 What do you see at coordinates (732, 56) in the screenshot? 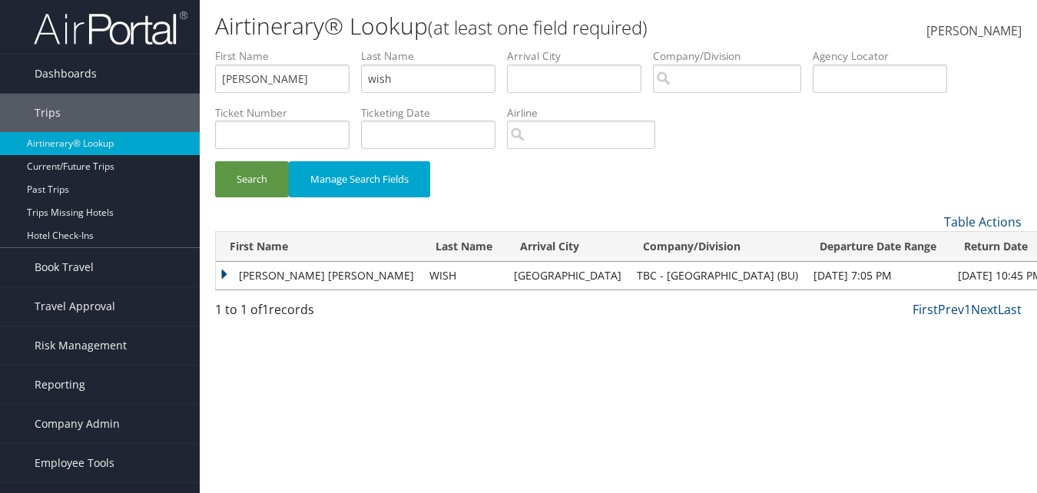
I see `label: Company/Division` at bounding box center [732, 56].